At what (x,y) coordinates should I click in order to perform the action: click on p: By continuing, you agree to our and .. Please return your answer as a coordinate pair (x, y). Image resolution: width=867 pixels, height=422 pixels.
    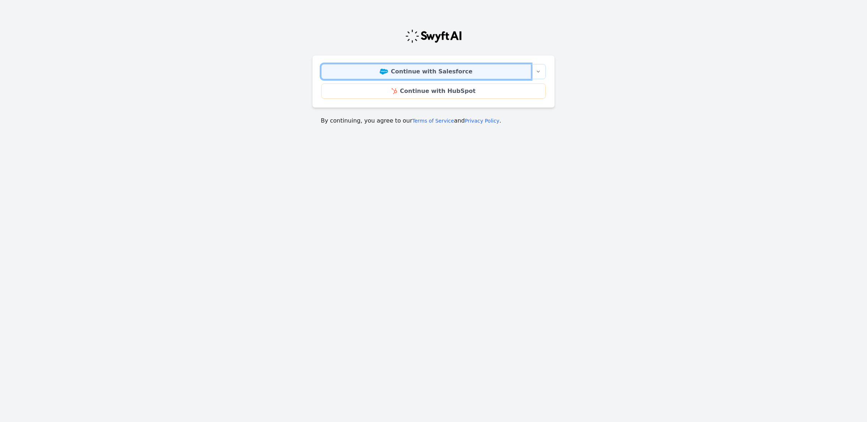
    Looking at the image, I should click on (433, 121).